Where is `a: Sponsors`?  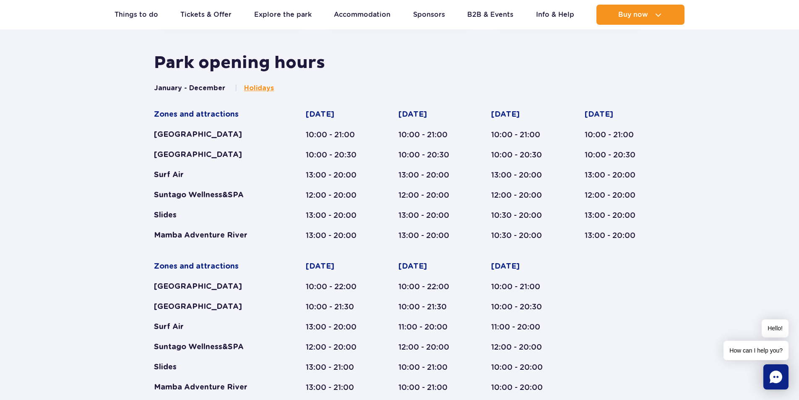 a: Sponsors is located at coordinates (429, 15).